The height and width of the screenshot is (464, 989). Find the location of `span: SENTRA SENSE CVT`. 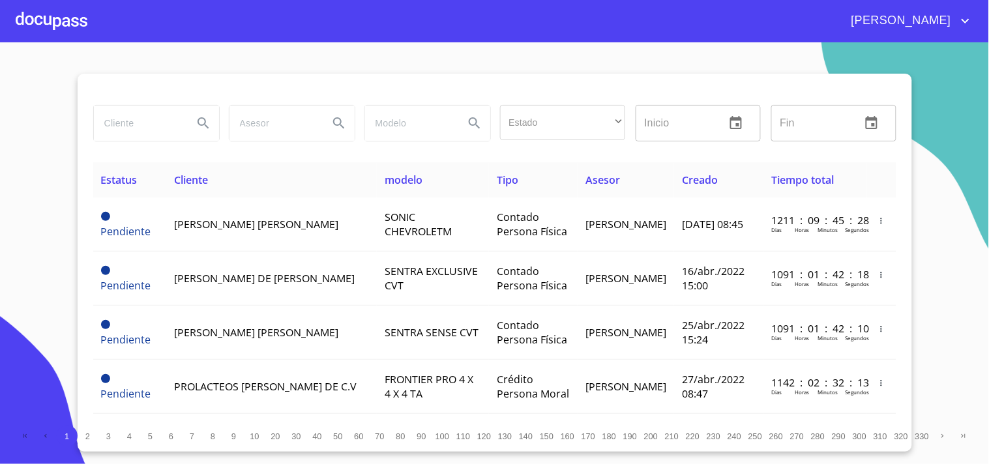

span: SENTRA SENSE CVT is located at coordinates (431, 332).